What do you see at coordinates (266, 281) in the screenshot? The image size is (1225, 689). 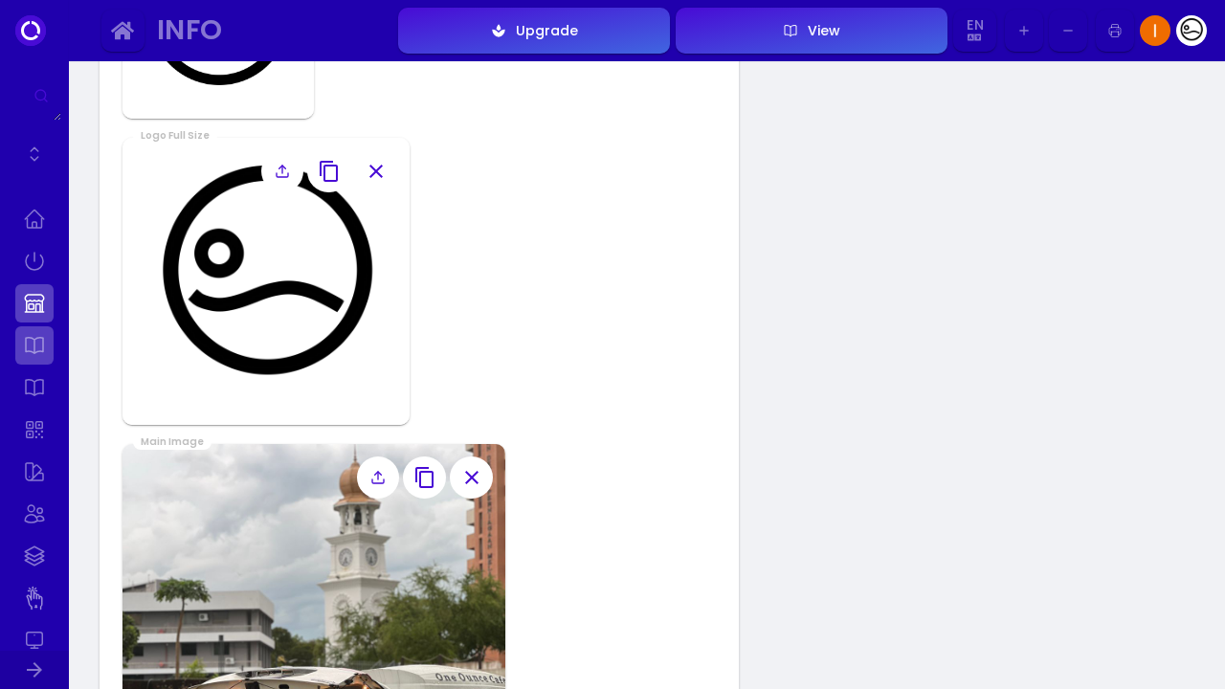 I see `img: Logo Full Size` at bounding box center [266, 281].